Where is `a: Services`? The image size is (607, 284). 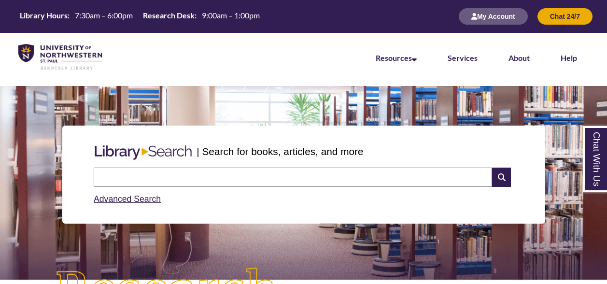
a: Services is located at coordinates (463, 57).